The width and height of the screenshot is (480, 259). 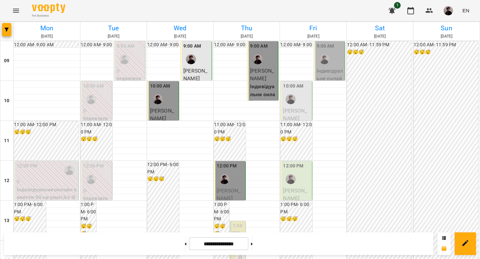 I want to click on span: EN, so click(x=465, y=10).